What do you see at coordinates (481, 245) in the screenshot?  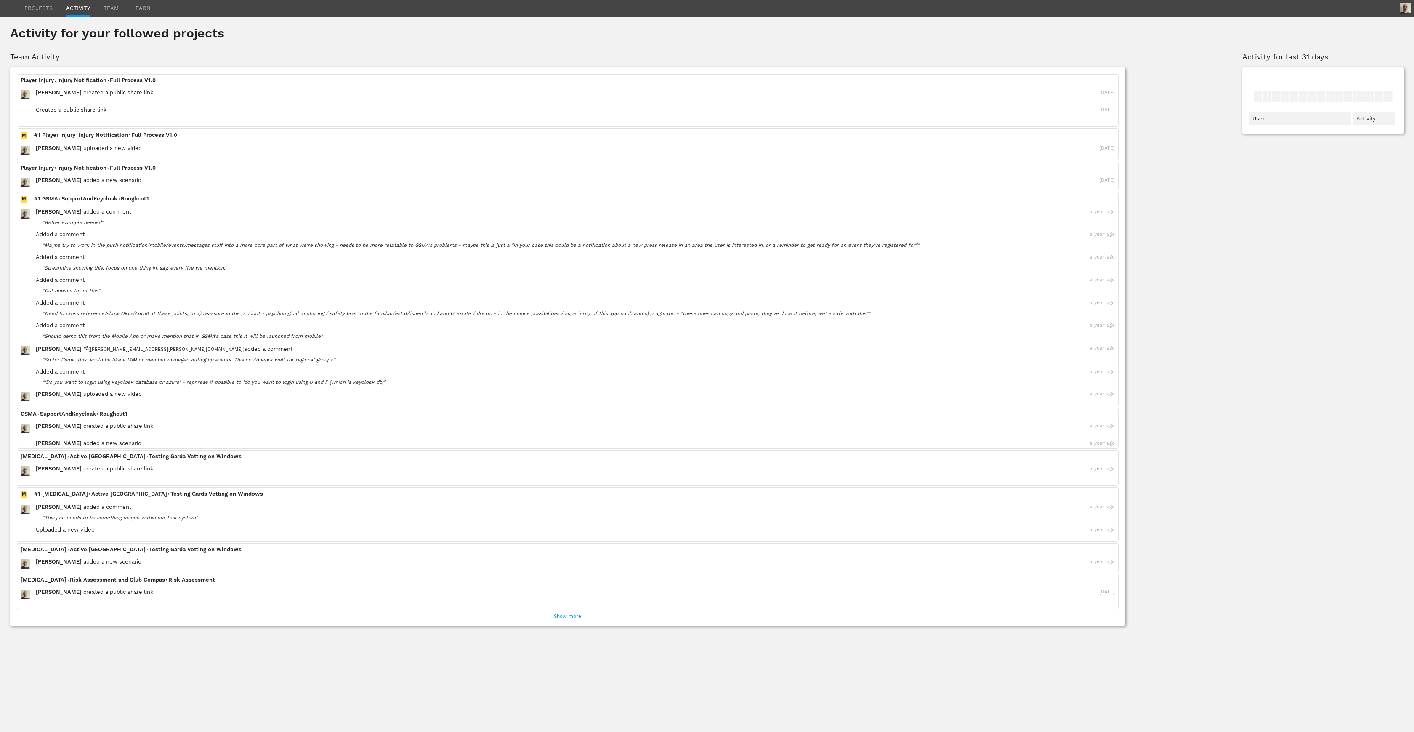 I see `span: " Maybe try to work in the push notification/mobile/events/messages stuff into a more core part o...` at bounding box center [481, 245].